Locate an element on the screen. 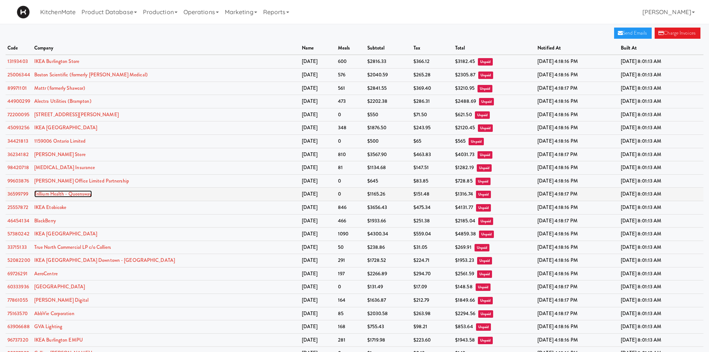  td: 576 is located at coordinates (351, 75).